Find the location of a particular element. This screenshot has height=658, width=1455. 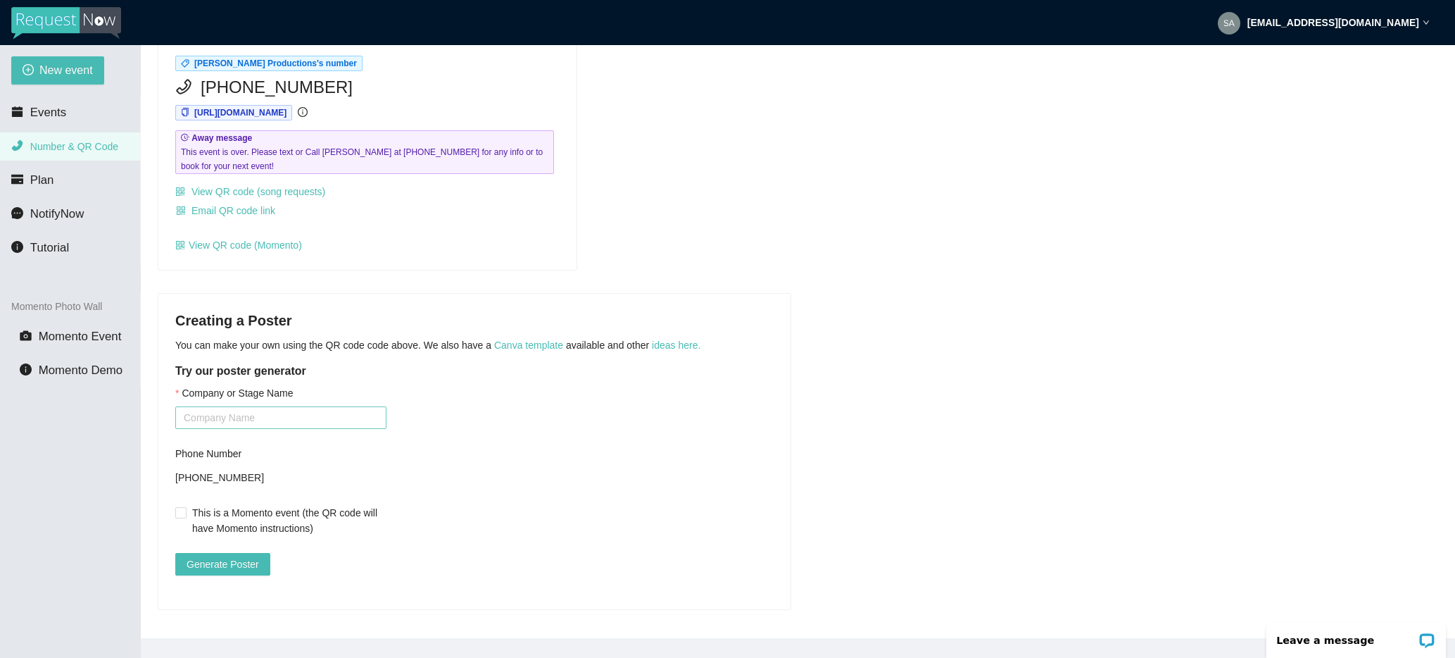

a: ideas here. is located at coordinates (676, 345).